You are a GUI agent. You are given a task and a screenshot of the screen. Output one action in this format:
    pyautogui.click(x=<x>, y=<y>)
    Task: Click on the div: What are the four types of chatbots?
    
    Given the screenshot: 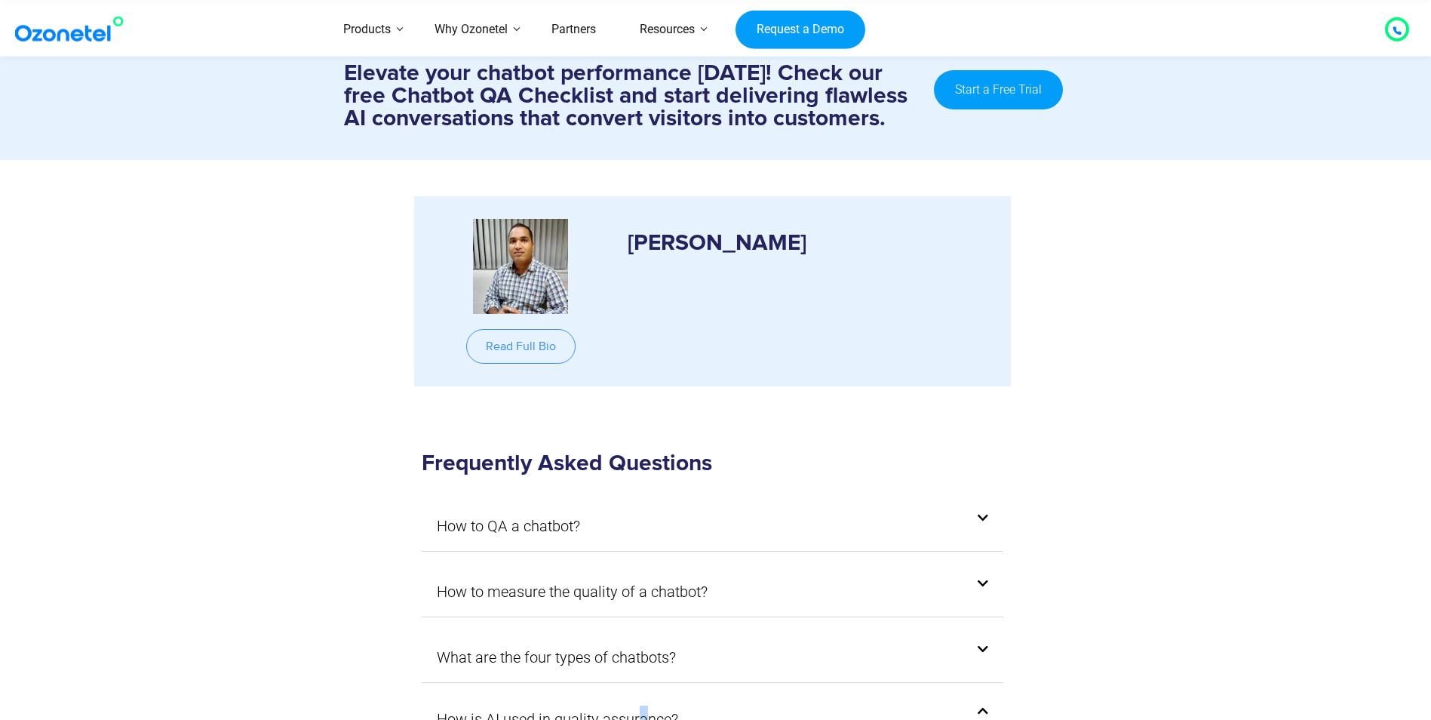 What is the action you would take?
    pyautogui.click(x=713, y=657)
    